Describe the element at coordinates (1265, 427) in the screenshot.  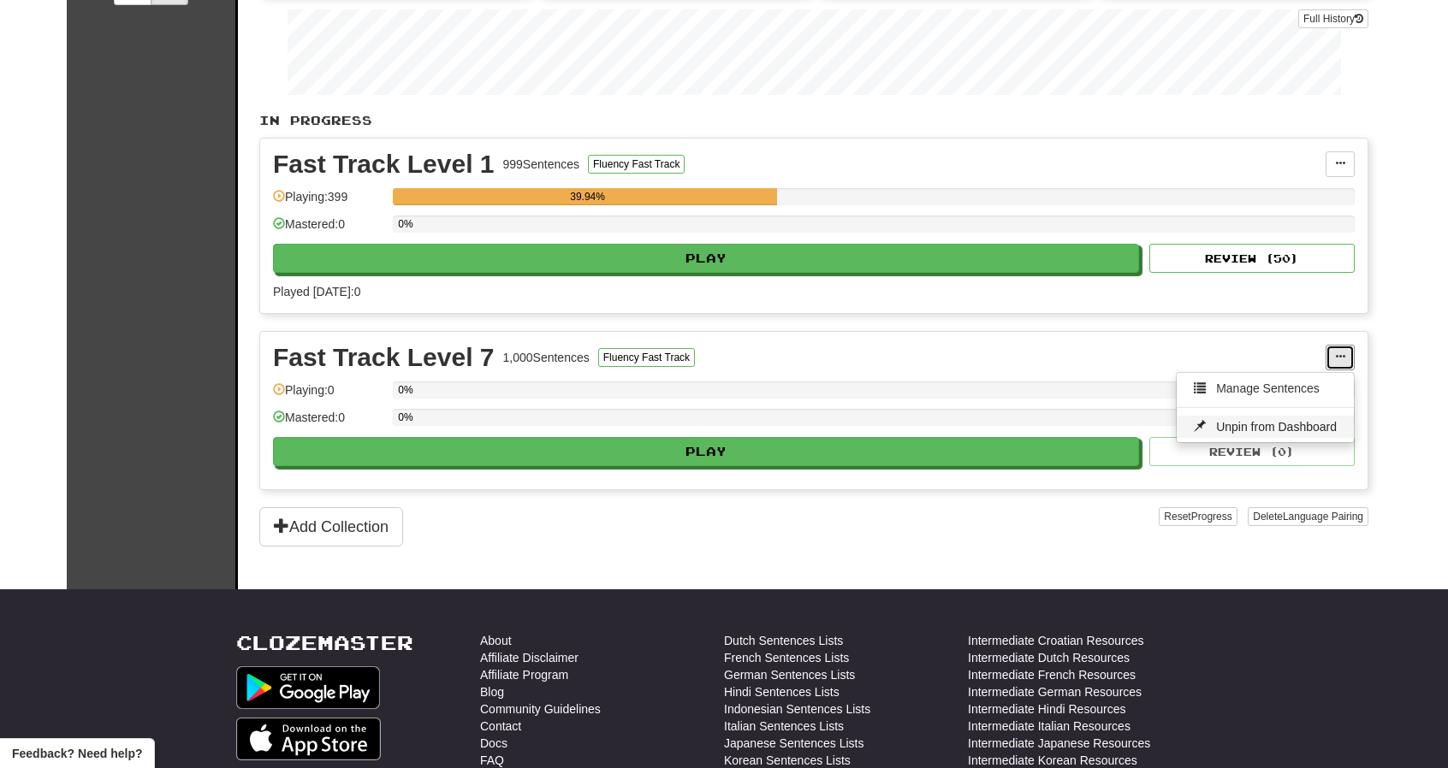
I see `a: Unpin from Dashboard` at that location.